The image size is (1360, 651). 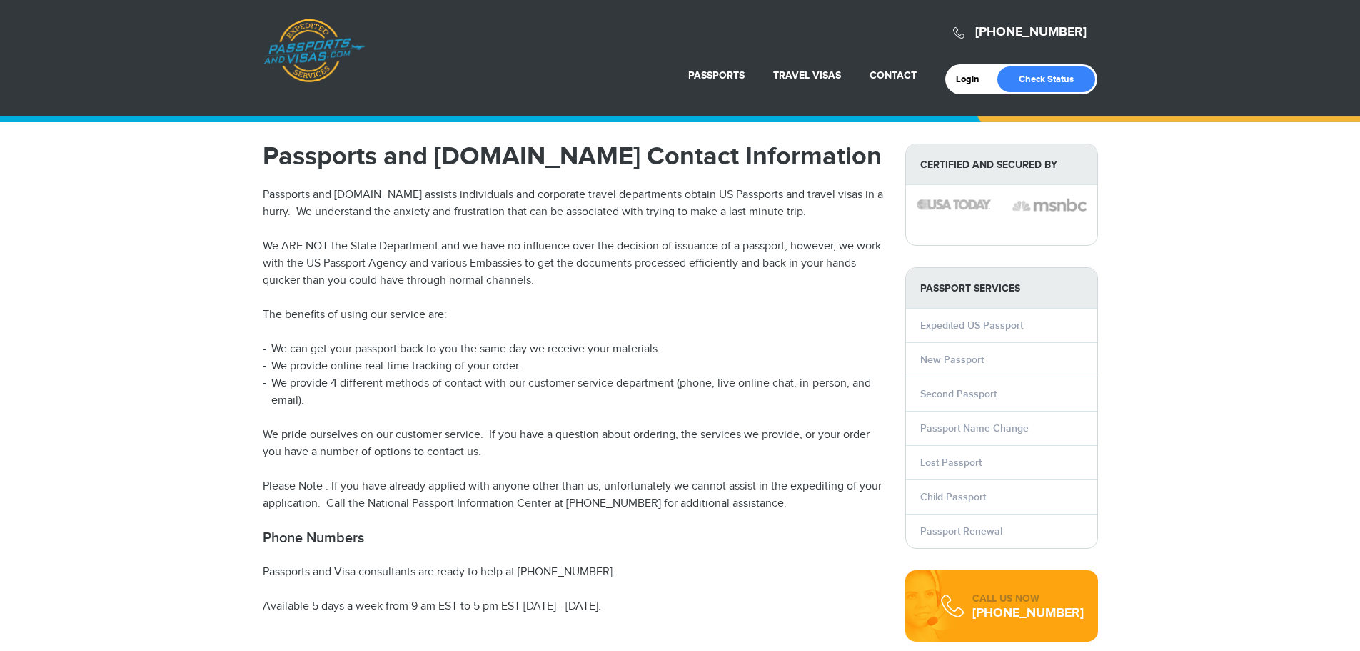 What do you see at coordinates (958, 393) in the screenshot?
I see `a: Second Passport` at bounding box center [958, 393].